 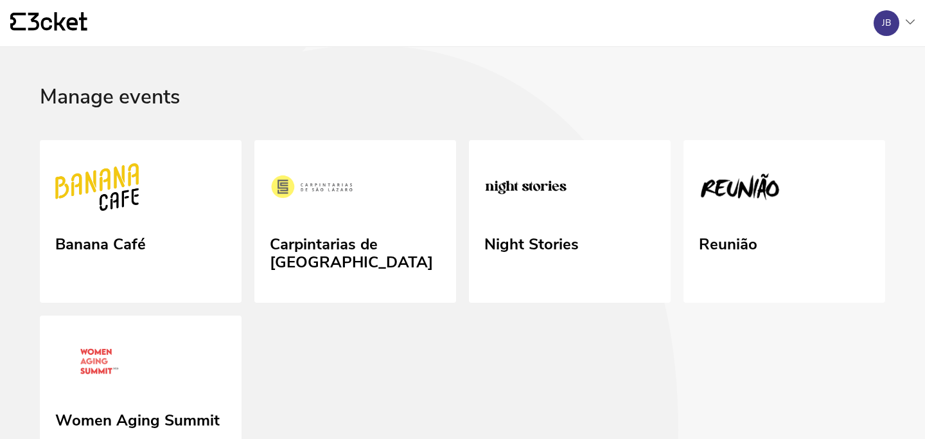 I want to click on div: JB, so click(x=887, y=23).